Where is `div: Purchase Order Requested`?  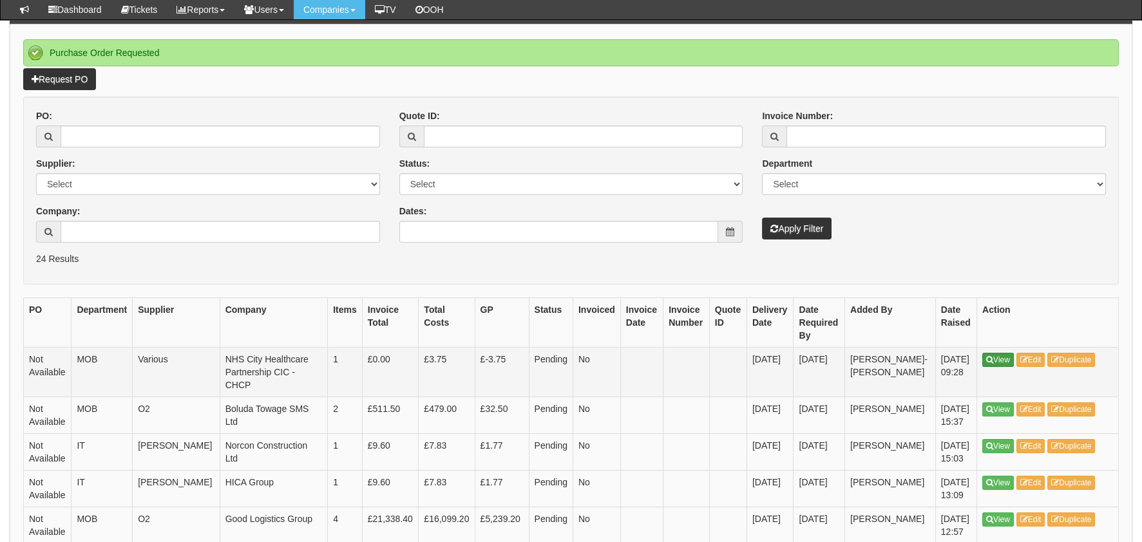
div: Purchase Order Requested is located at coordinates (571, 53).